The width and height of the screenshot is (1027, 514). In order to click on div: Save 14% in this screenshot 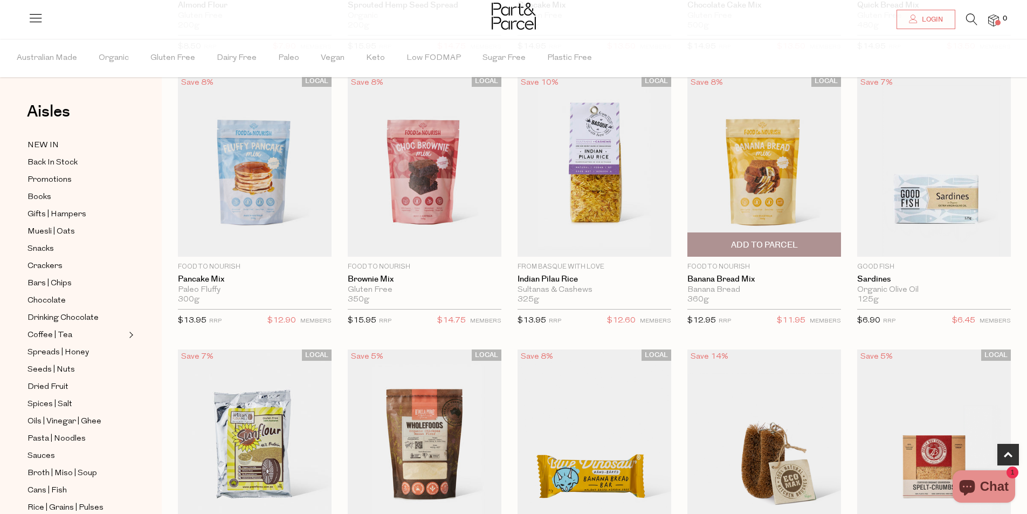, I will do `click(709, 356)`.